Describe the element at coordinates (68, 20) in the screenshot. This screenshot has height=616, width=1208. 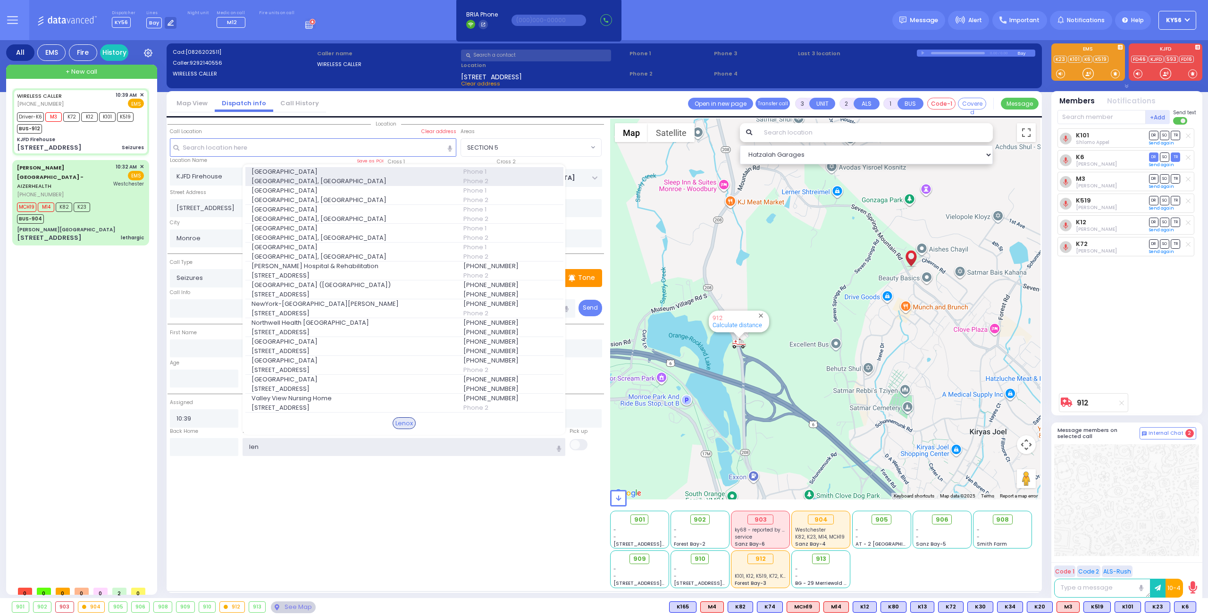
I see `img: Logo` at that location.